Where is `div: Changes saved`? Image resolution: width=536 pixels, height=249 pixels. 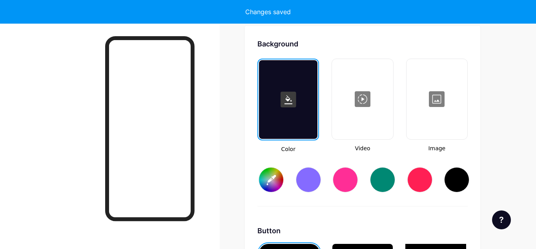
div: Changes saved is located at coordinates (268, 12).